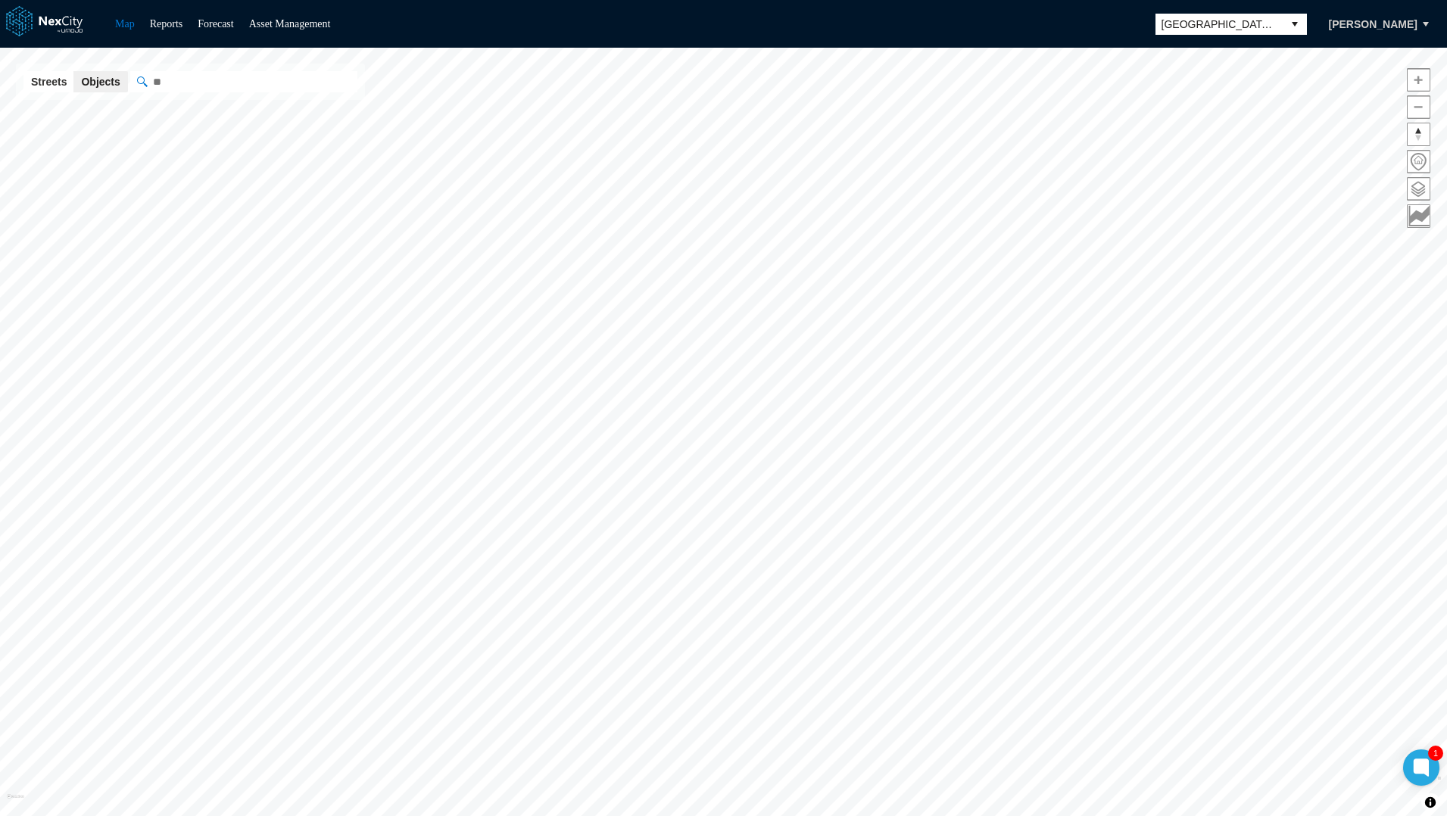 The image size is (1447, 816). What do you see at coordinates (1418, 79) in the screenshot?
I see `span: Zoom in` at bounding box center [1418, 79].